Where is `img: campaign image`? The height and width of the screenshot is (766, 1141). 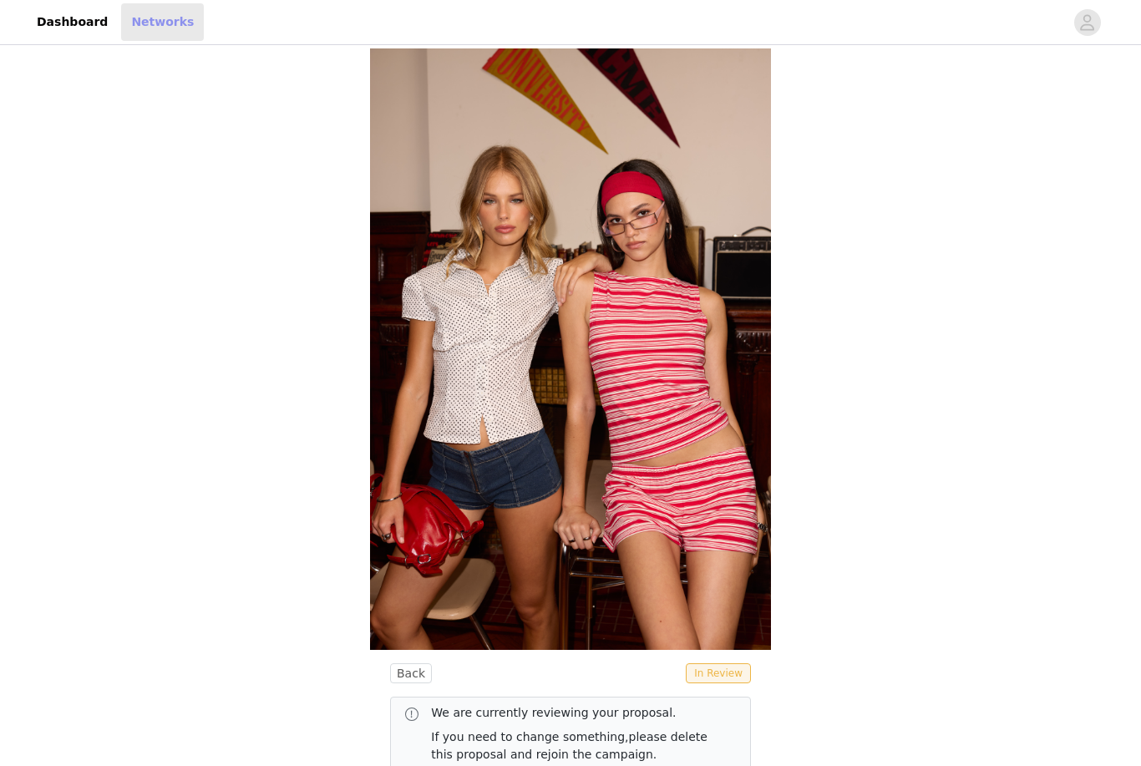
img: campaign image is located at coordinates (570, 349).